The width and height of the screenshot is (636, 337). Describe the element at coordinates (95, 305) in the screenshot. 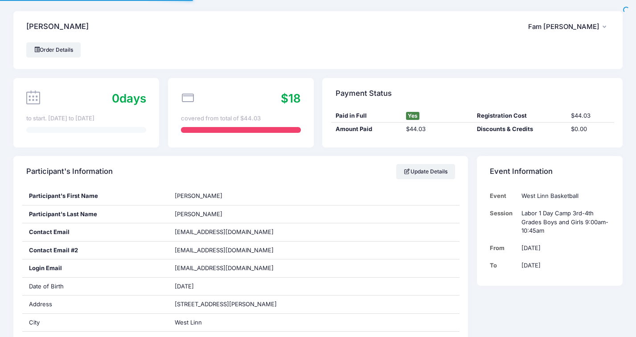

I see `div: Address` at that location.